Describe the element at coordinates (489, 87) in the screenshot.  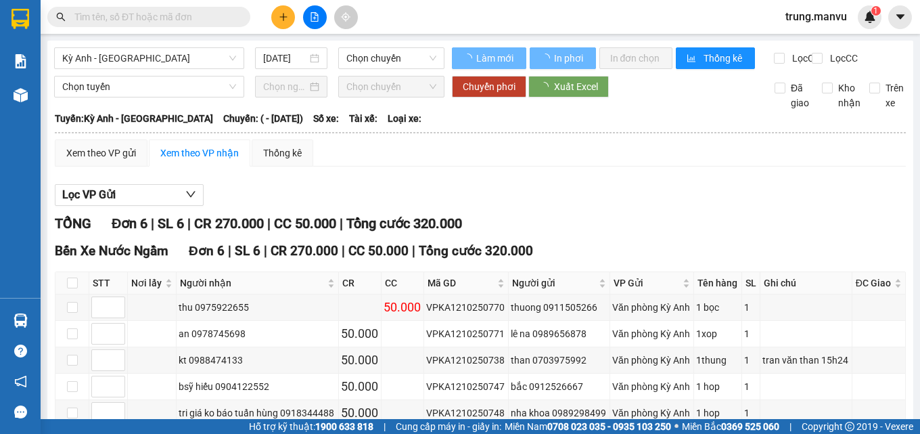
I see `button: Chuyển phơi` at that location.